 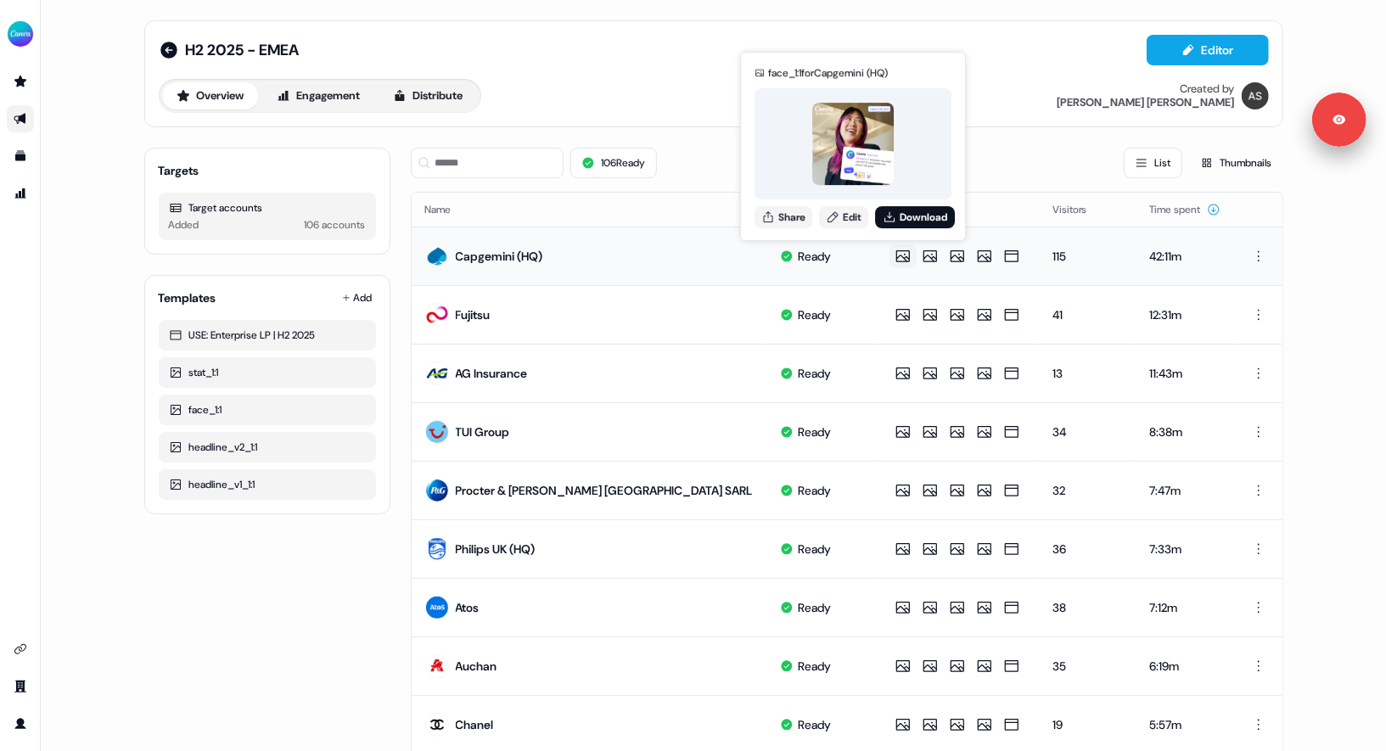 I want to click on a: Editor, so click(x=1208, y=52).